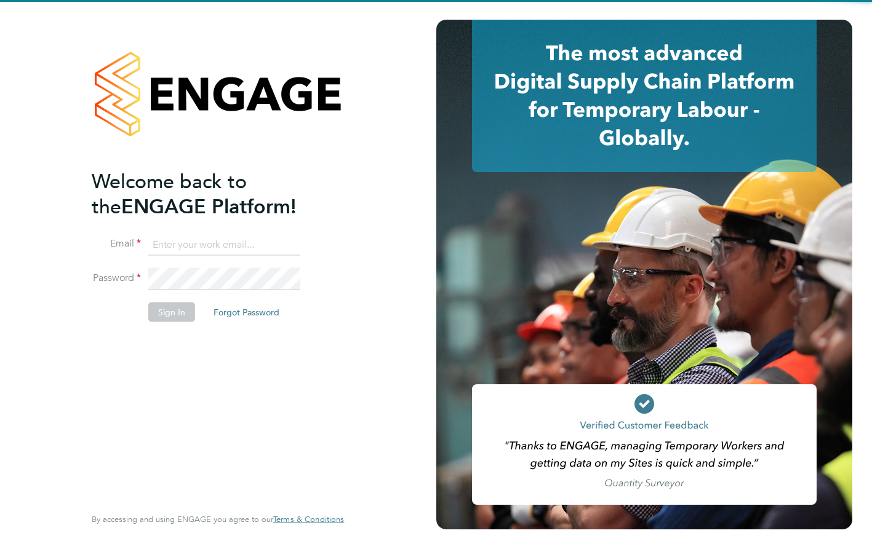 Image resolution: width=872 pixels, height=549 pixels. What do you see at coordinates (308, 520) in the screenshot?
I see `a: Terms & Conditions` at bounding box center [308, 520].